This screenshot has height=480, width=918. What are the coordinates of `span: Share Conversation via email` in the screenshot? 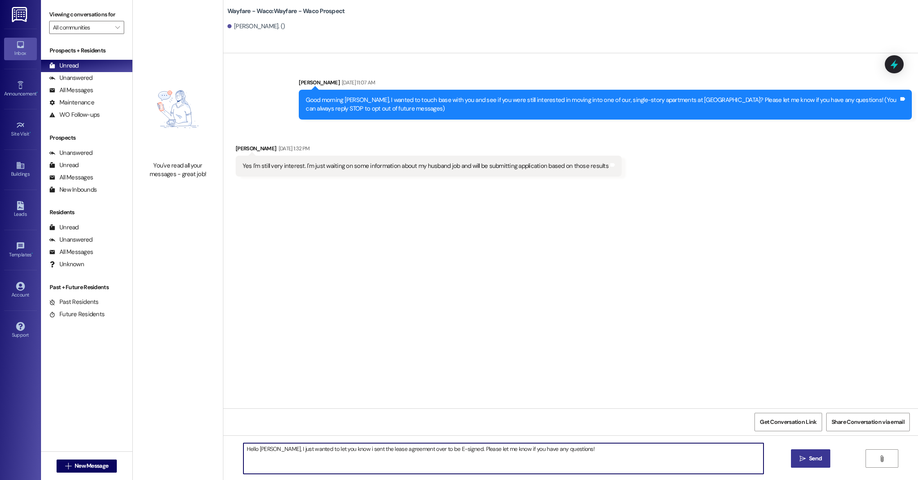 It's located at (868, 422).